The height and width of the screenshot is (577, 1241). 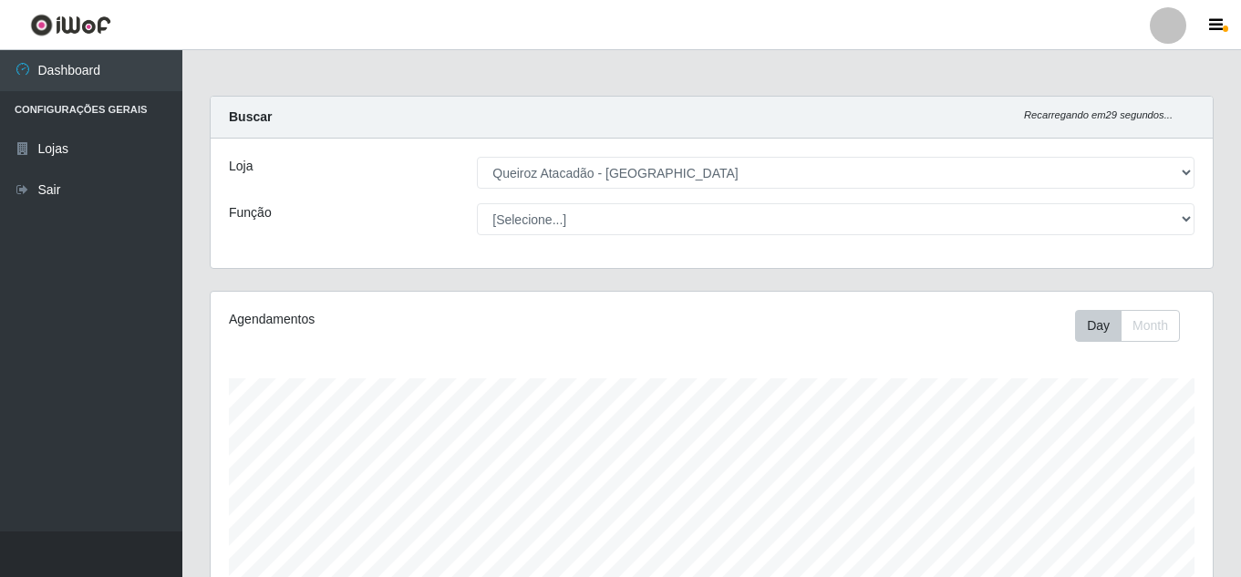 What do you see at coordinates (241, 166) in the screenshot?
I see `label: Loja` at bounding box center [241, 166].